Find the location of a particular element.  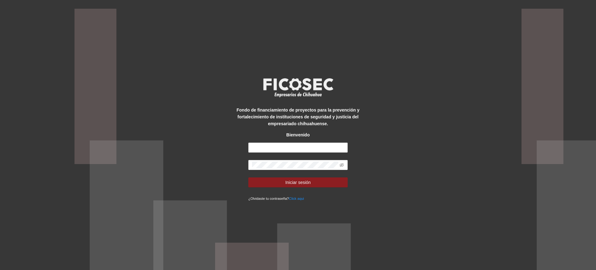

span: eye-invisible is located at coordinates (342, 165).